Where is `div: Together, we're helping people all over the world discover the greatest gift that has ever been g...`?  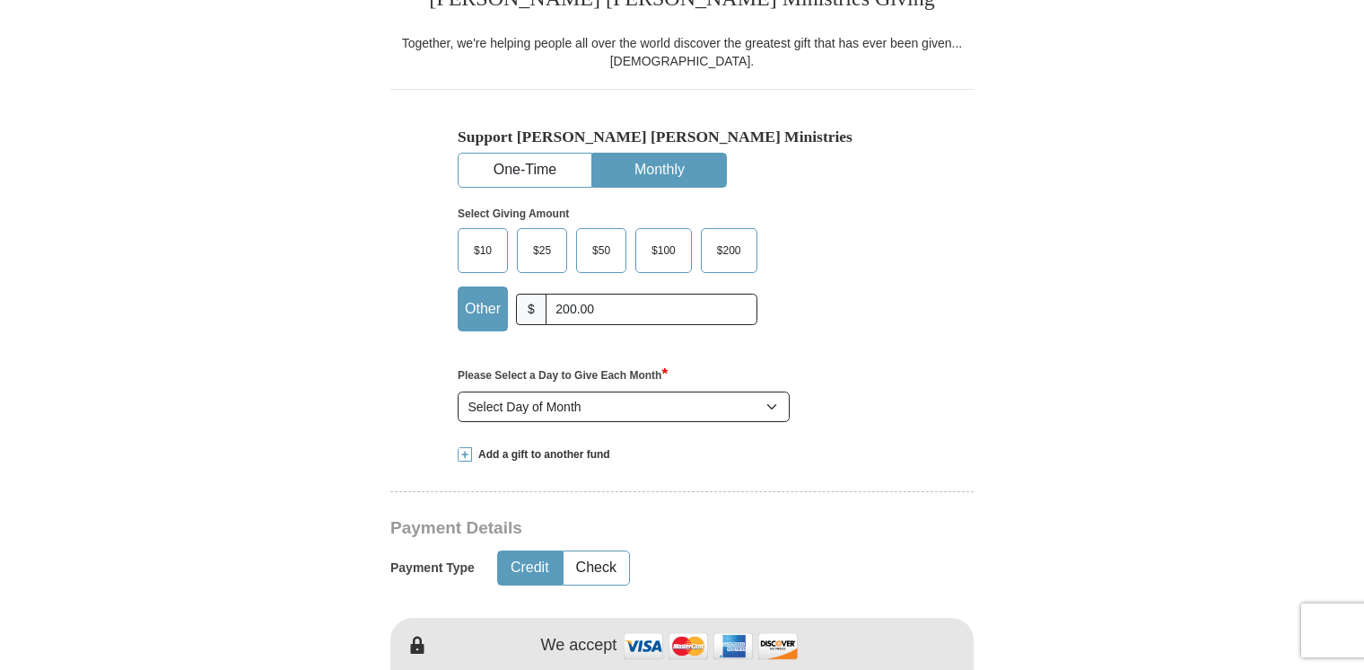 div: Together, we're helping people all over the world discover the greatest gift that has ever been g... is located at coordinates (682, 52).